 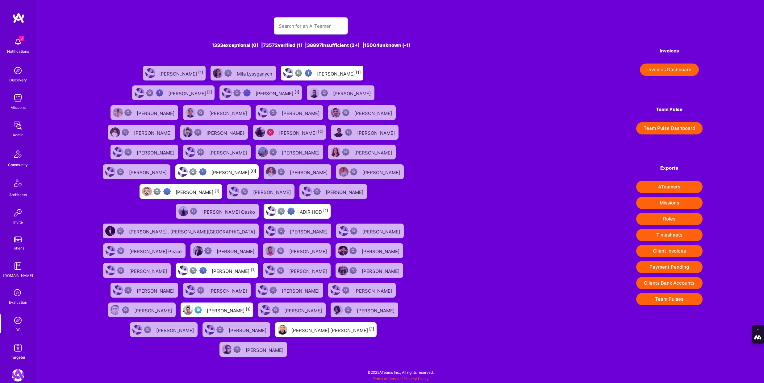 What do you see at coordinates (18, 107) in the screenshot?
I see `div: Missions` at bounding box center [18, 107].